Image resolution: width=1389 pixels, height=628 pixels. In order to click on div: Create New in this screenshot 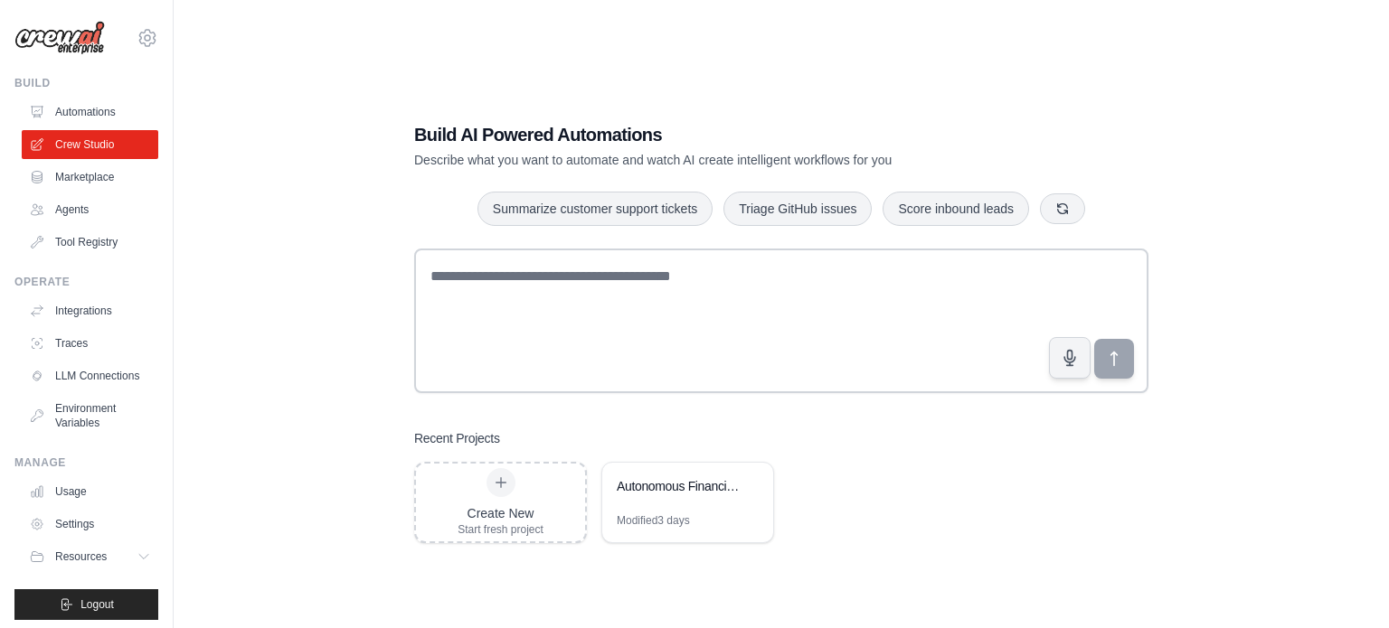, I will do `click(500, 514)`.